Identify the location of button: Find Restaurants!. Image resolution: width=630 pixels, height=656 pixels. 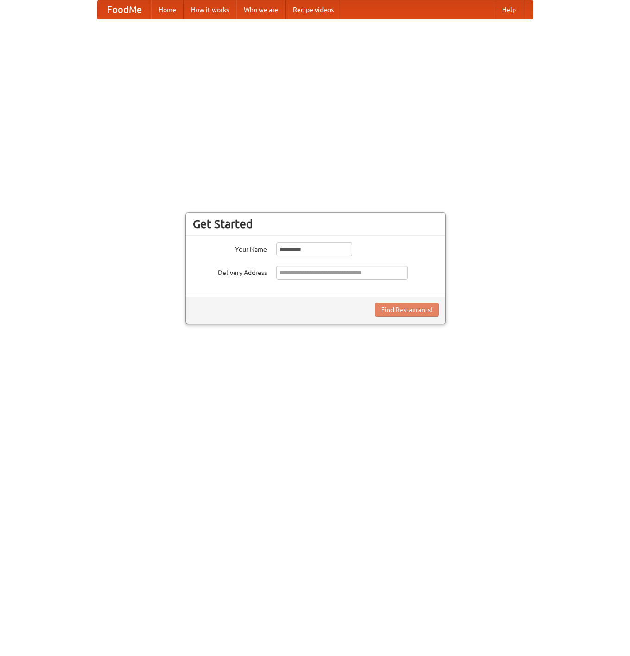
(406, 309).